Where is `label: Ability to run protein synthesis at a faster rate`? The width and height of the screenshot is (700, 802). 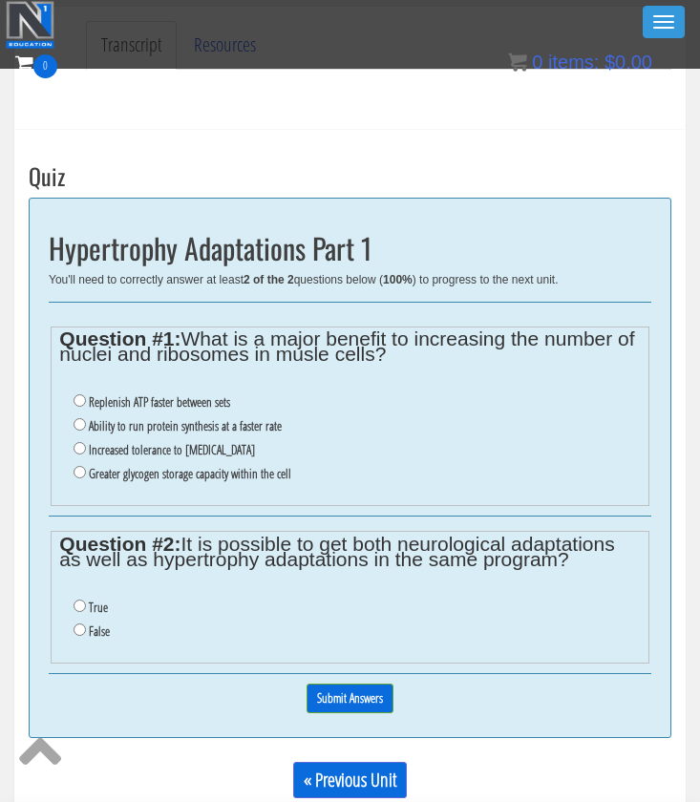
label: Ability to run protein synthesis at a faster rate is located at coordinates (185, 426).